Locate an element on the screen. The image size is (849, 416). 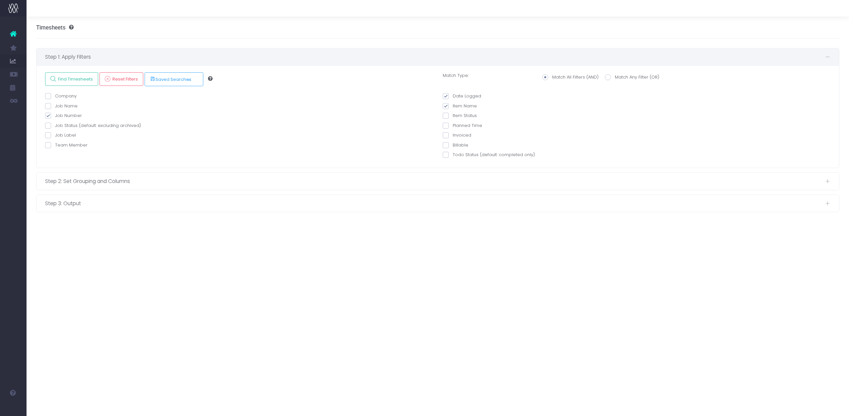
label: Item Status is located at coordinates (460, 116).